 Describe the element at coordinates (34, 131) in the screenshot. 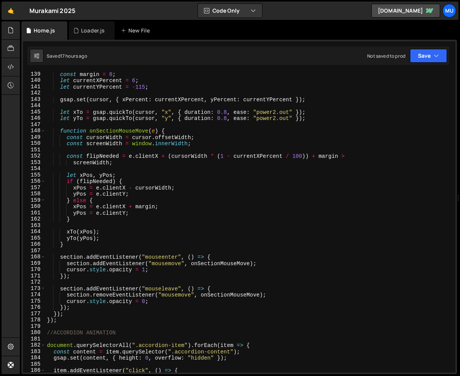

I see `div: 148` at that location.